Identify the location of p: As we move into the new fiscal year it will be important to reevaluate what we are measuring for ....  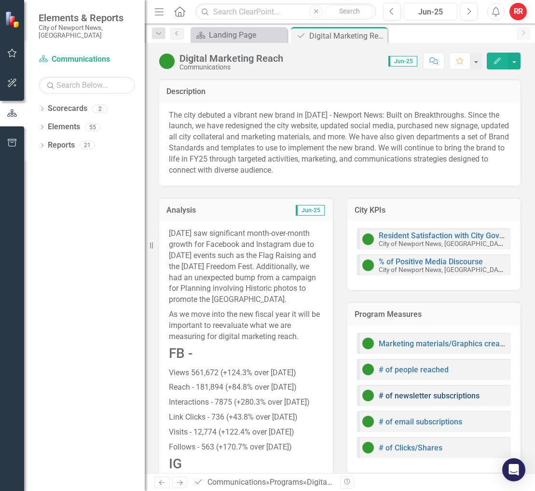
(246, 326).